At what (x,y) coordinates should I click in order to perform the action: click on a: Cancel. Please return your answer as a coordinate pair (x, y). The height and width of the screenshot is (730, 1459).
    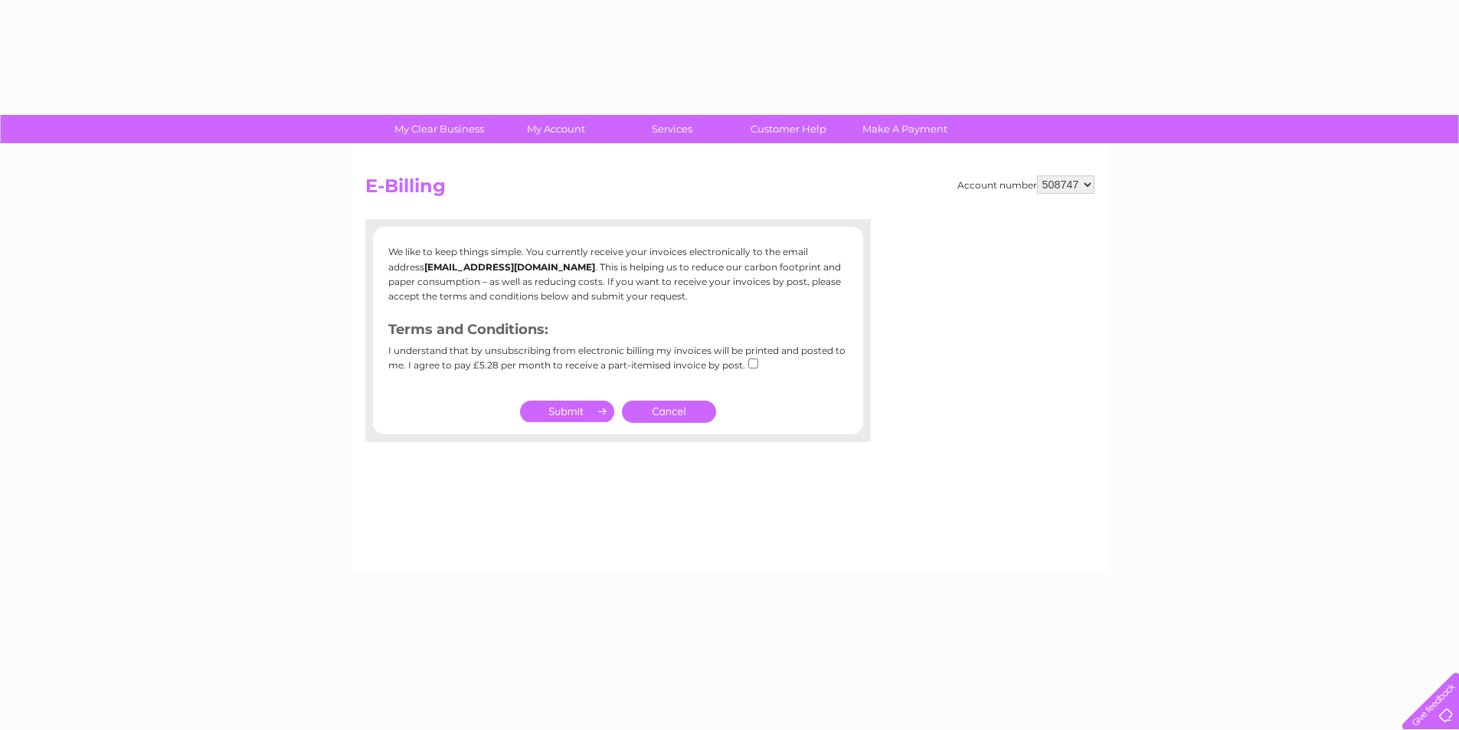
    Looking at the image, I should click on (669, 411).